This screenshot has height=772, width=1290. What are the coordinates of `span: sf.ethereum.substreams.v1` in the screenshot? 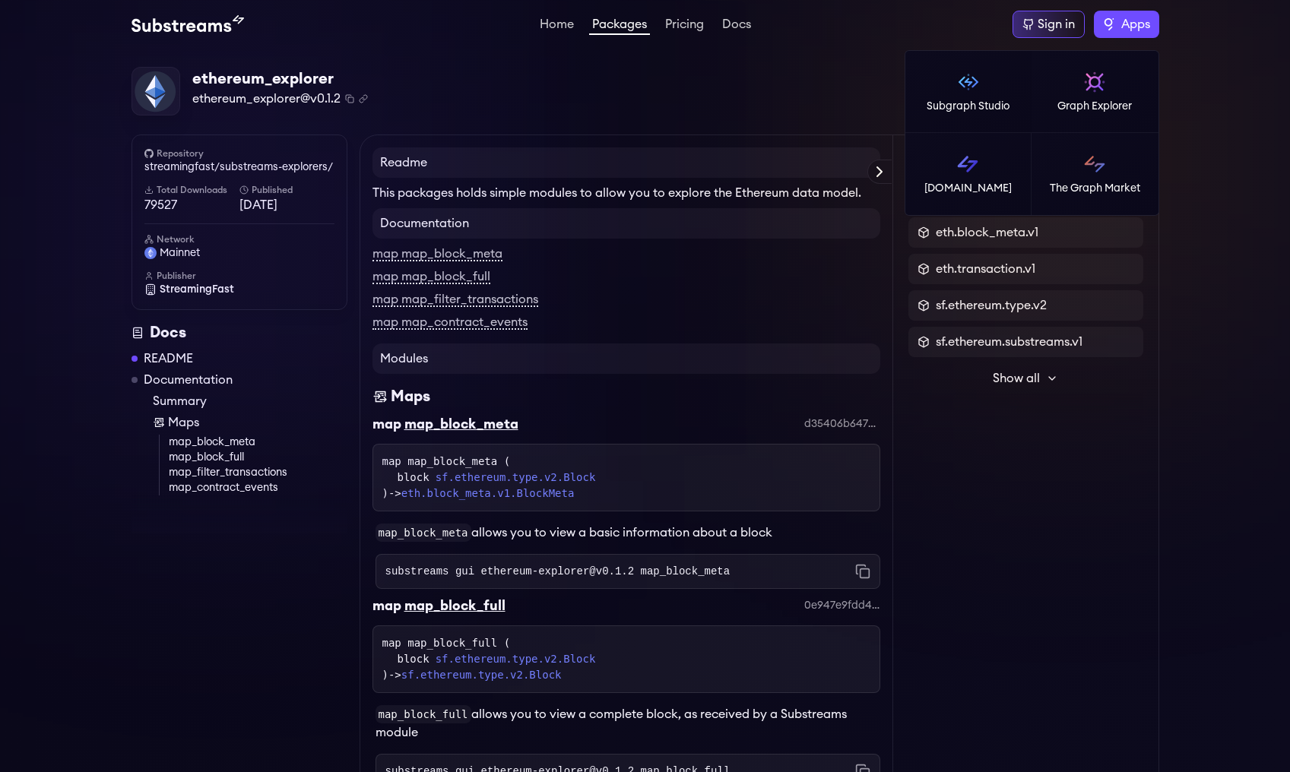 It's located at (1009, 342).